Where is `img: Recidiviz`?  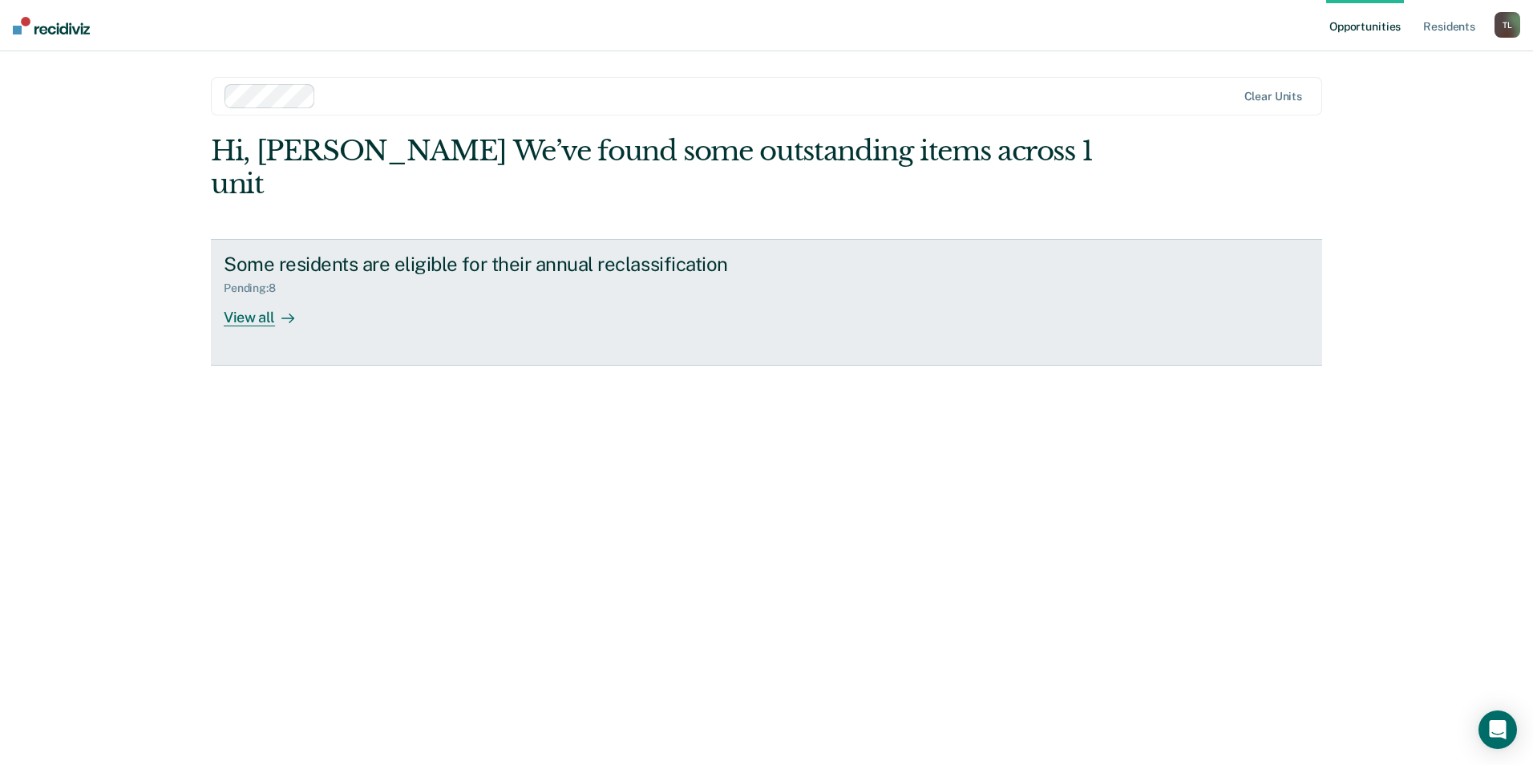
img: Recidiviz is located at coordinates (51, 26).